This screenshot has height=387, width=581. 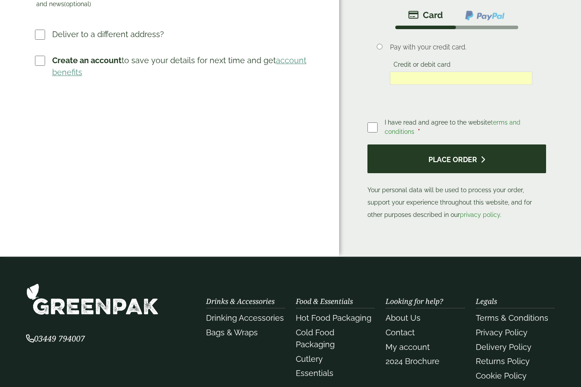 I want to click on p: Deliver to a different address?, so click(x=108, y=34).